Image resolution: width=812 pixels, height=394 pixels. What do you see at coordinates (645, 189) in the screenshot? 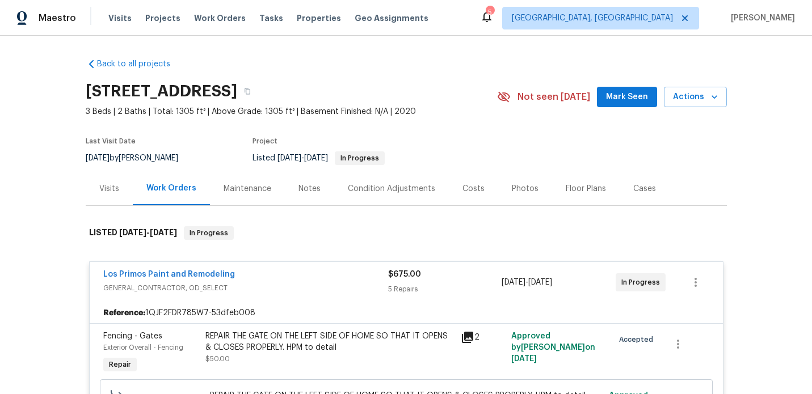
I see `div: Cases` at bounding box center [645, 189].